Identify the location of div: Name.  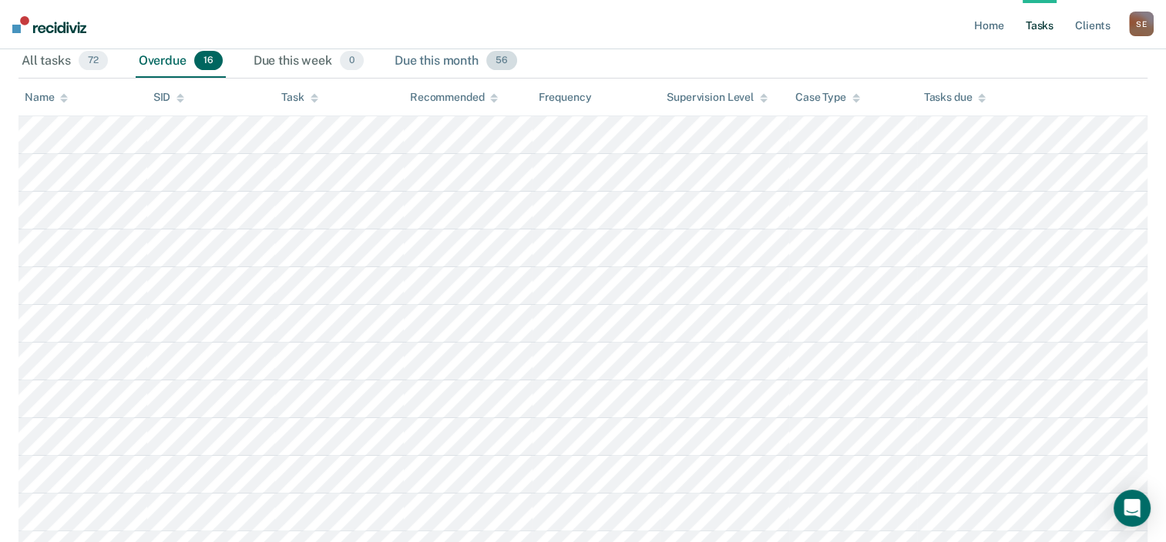
(46, 97).